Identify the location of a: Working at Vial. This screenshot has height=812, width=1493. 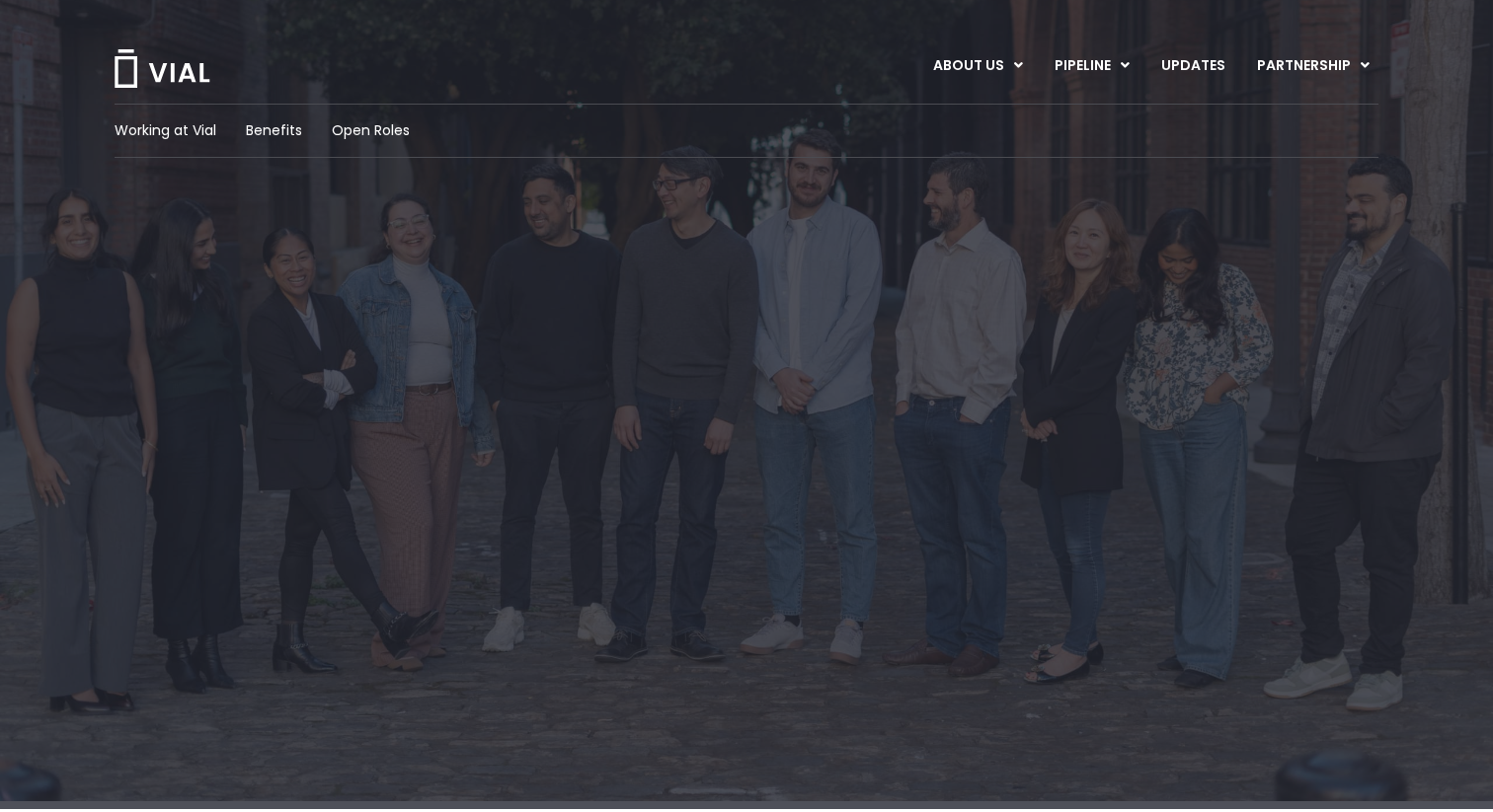
(165, 130).